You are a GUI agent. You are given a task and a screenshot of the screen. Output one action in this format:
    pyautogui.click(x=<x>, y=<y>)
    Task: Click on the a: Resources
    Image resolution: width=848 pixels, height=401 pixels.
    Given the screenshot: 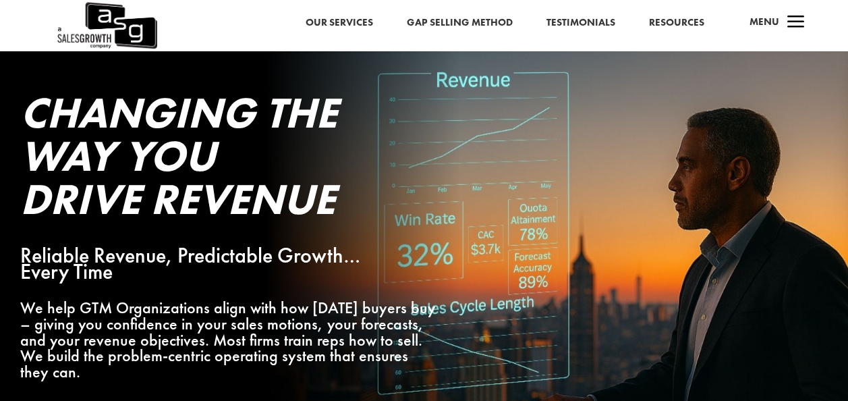 What is the action you would take?
    pyautogui.click(x=677, y=23)
    